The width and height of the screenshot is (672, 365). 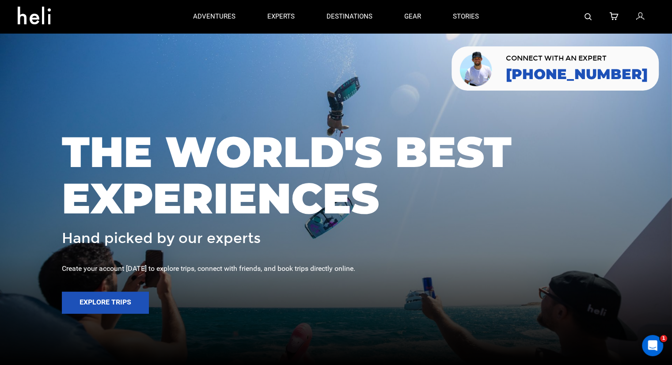 I want to click on img: contact our team, so click(x=476, y=68).